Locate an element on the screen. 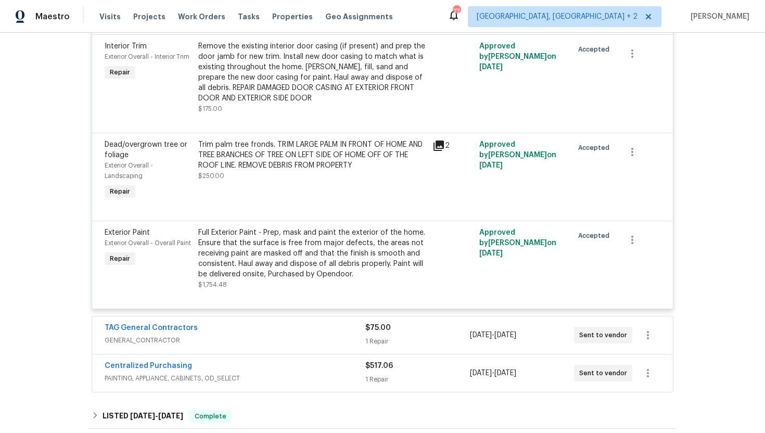  span: GENERAL_CONTRACTOR is located at coordinates (235, 340).